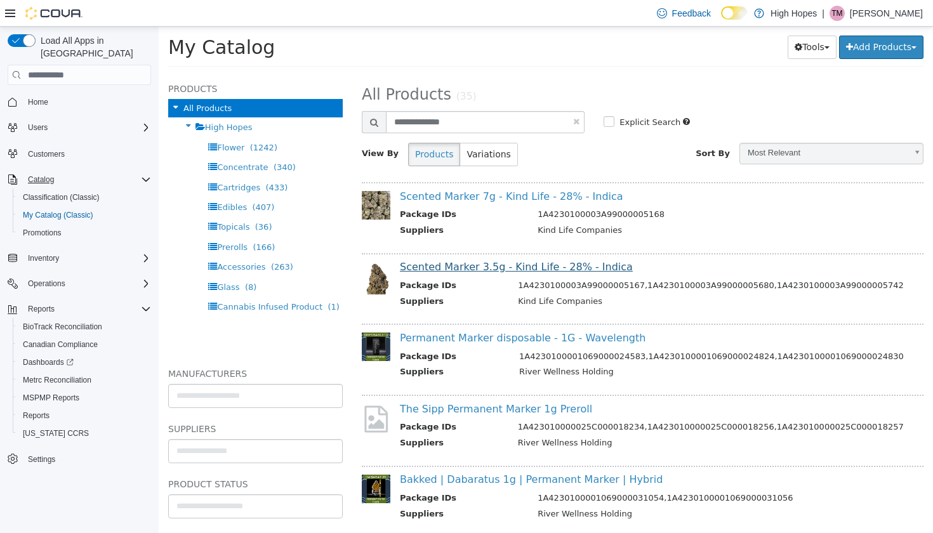 The width and height of the screenshot is (933, 533). I want to click on nav: Complex example, so click(79, 294).